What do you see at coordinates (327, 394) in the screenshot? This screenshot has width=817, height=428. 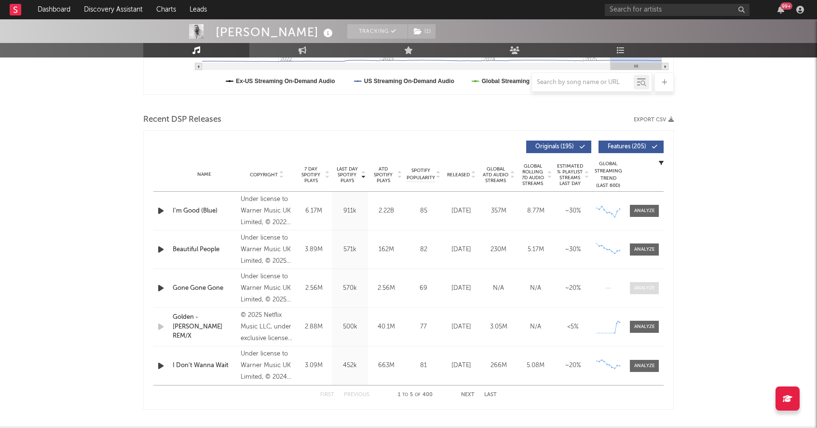 I see `button: First` at bounding box center [327, 394].